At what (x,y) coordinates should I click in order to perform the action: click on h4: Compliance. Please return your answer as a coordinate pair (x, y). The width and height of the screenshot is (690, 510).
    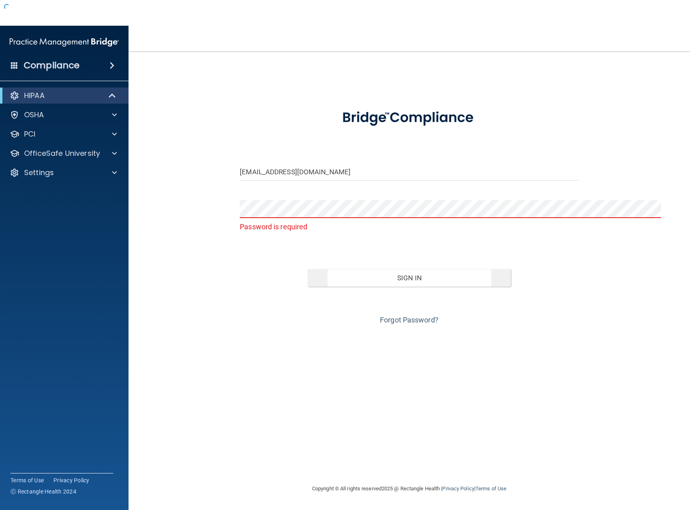
    Looking at the image, I should click on (51, 65).